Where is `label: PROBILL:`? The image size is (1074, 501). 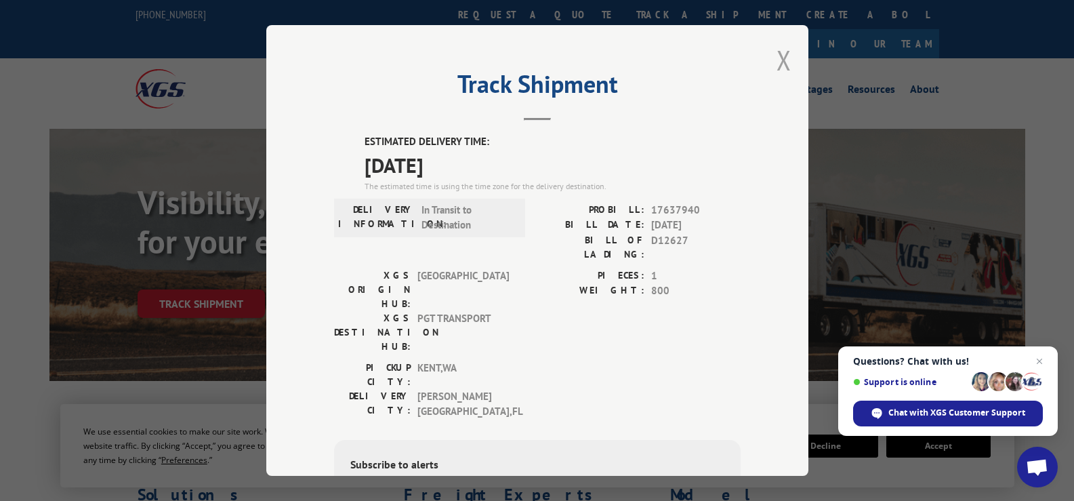 label: PROBILL: is located at coordinates (591, 210).